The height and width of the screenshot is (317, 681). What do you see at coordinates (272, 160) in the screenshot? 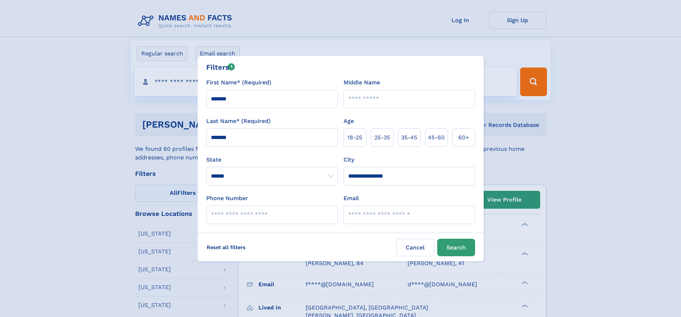
I see `label: State` at bounding box center [272, 160].